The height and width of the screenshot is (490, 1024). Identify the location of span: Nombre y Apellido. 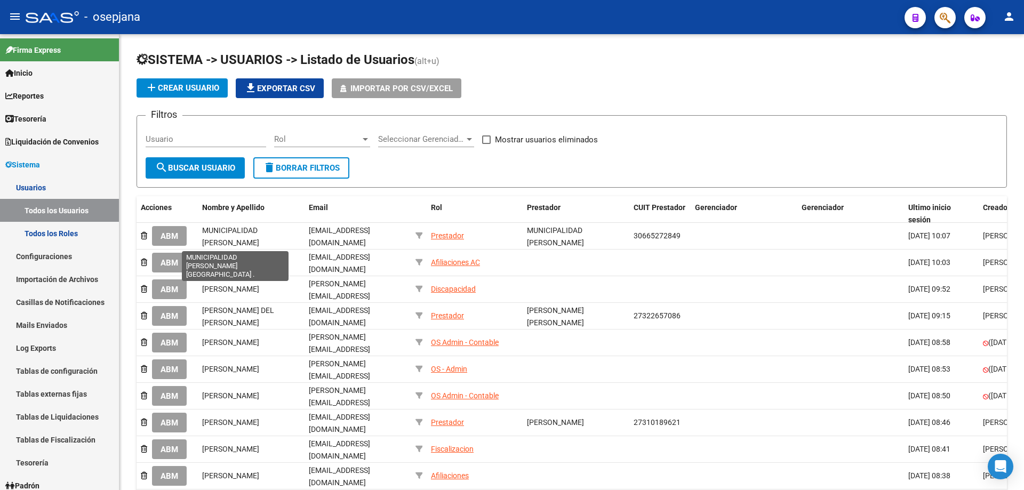
(233, 207).